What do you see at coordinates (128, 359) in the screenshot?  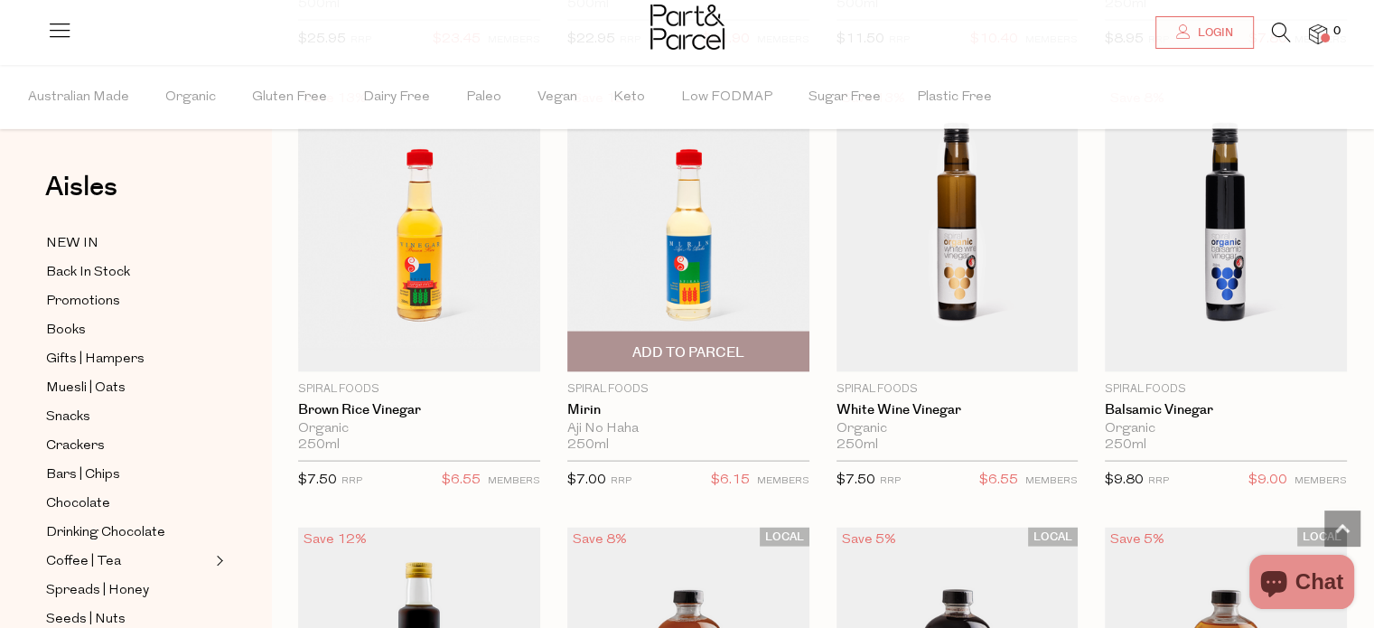 I see `a: Gifts | Hampers` at bounding box center [128, 359].